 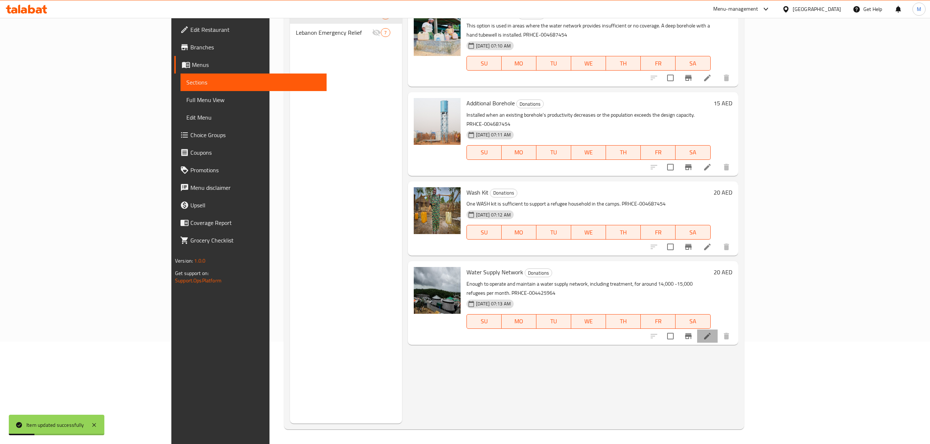 What do you see at coordinates (255, 188) in the screenshot?
I see `span: Menu disclaimer` at bounding box center [255, 188].